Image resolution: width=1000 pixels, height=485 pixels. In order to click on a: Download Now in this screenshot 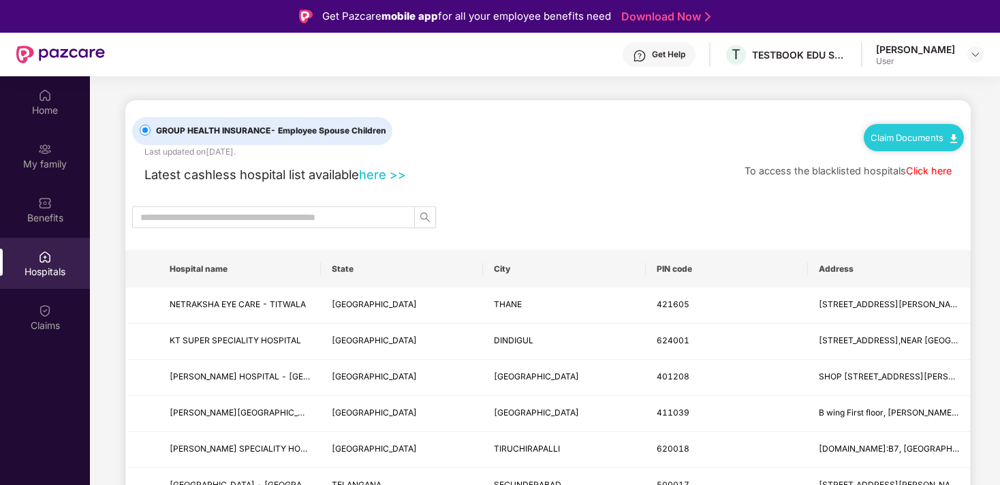, I will do `click(663, 16)`.